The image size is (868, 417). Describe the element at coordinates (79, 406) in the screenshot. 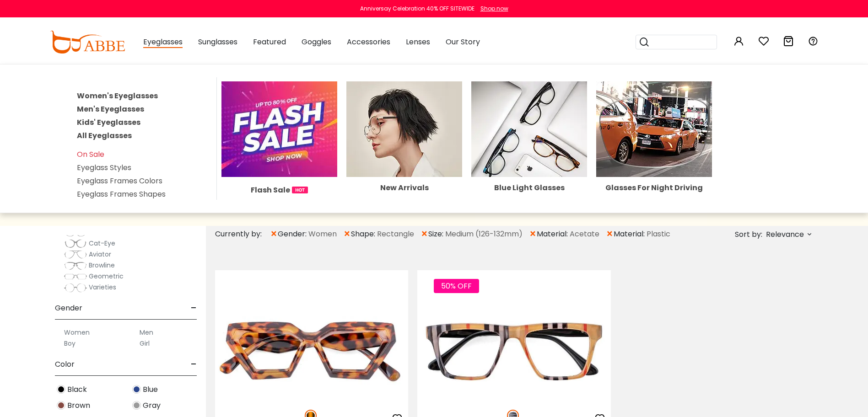

I see `span: Brown` at that location.